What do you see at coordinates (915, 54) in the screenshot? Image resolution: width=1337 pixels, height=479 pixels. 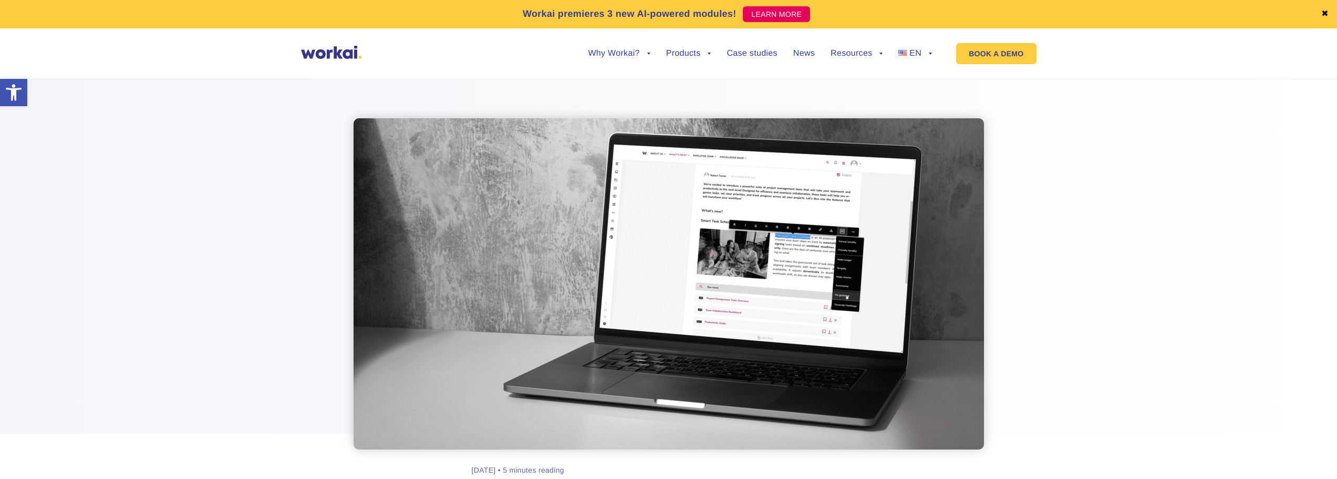 I see `a: EN` at bounding box center [915, 54].